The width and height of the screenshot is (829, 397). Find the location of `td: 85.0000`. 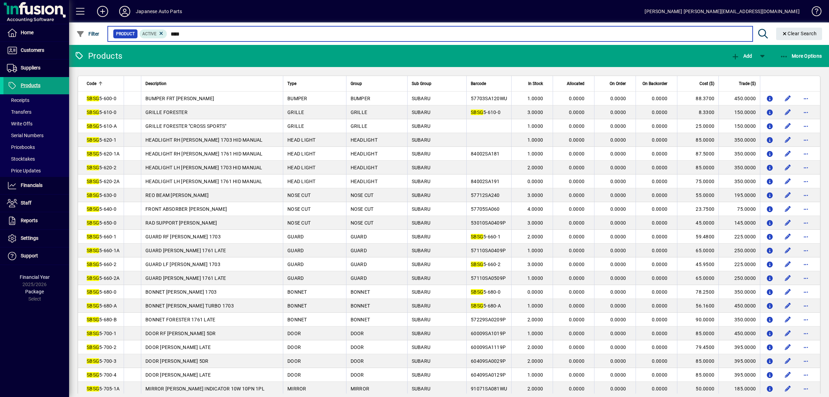

td: 85.0000 is located at coordinates (697, 140).